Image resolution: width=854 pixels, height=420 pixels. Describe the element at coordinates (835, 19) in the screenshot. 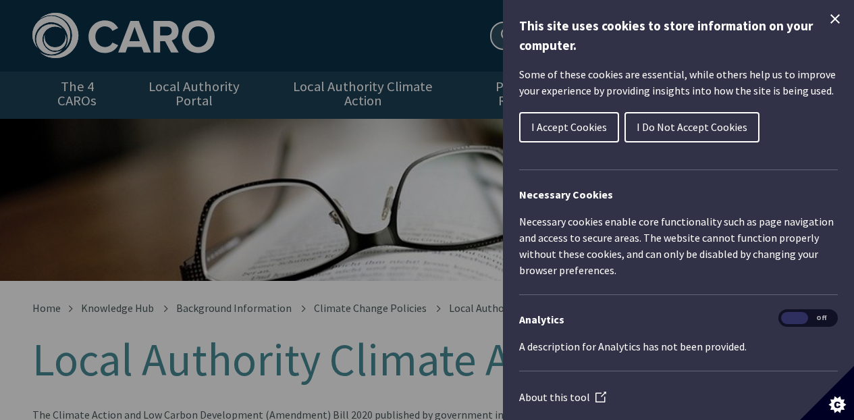

I see `button: Close Cookie Control` at that location.